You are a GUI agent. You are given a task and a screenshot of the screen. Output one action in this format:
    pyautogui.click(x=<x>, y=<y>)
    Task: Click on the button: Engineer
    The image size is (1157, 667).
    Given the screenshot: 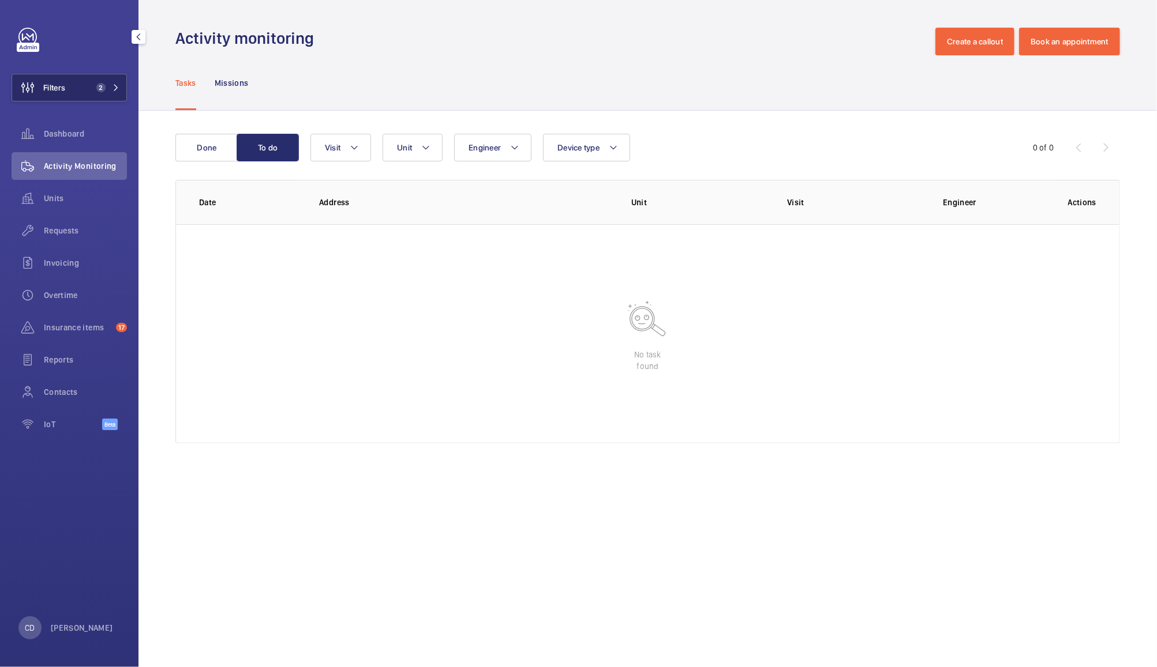 What is the action you would take?
    pyautogui.click(x=493, y=148)
    